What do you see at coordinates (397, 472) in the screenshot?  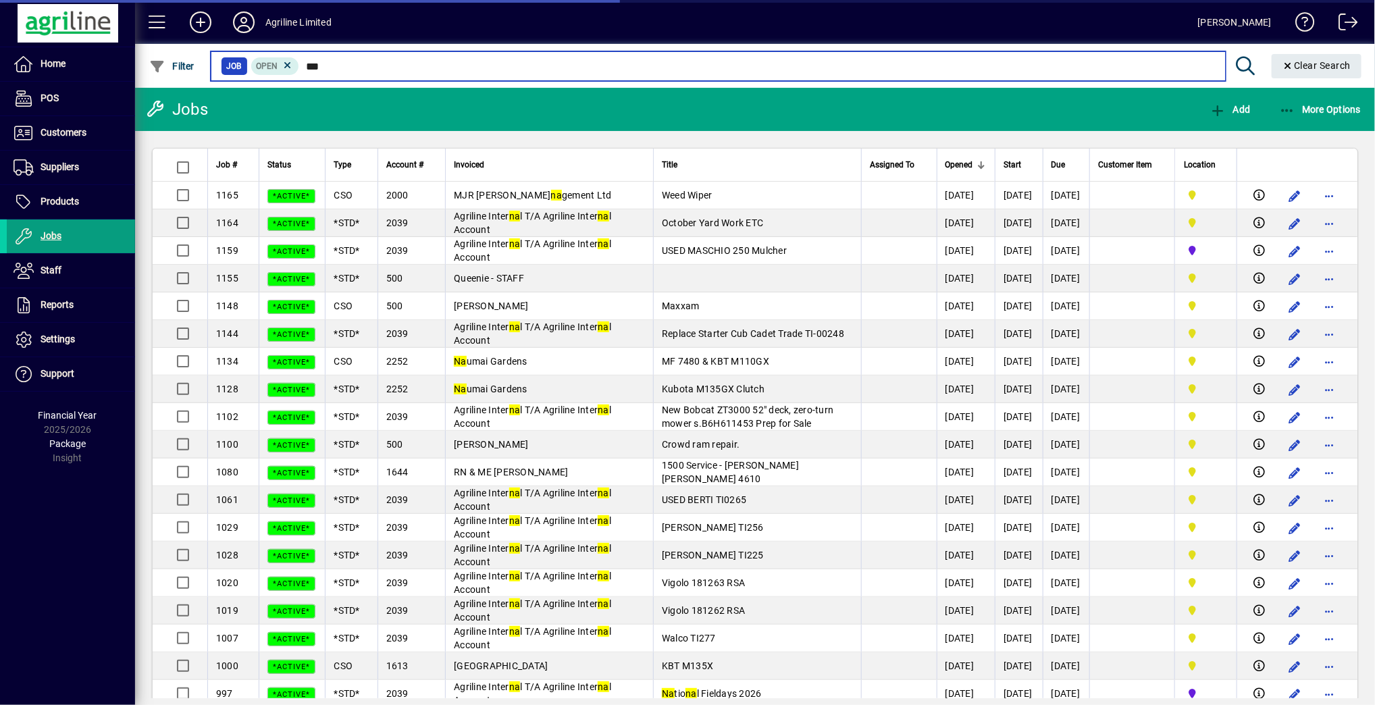 I see `span: 1644` at bounding box center [397, 472].